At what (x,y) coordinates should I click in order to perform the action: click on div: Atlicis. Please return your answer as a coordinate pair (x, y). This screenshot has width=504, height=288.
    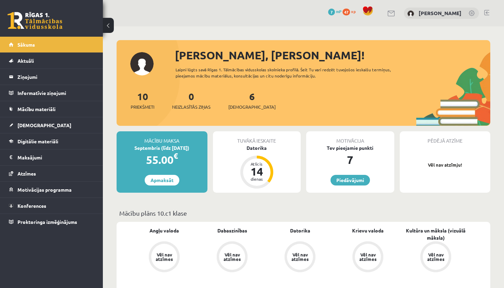
    Looking at the image, I should click on (257, 164).